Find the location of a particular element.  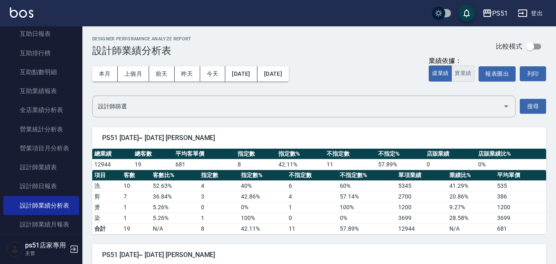

td: 42.11% is located at coordinates (263, 229).